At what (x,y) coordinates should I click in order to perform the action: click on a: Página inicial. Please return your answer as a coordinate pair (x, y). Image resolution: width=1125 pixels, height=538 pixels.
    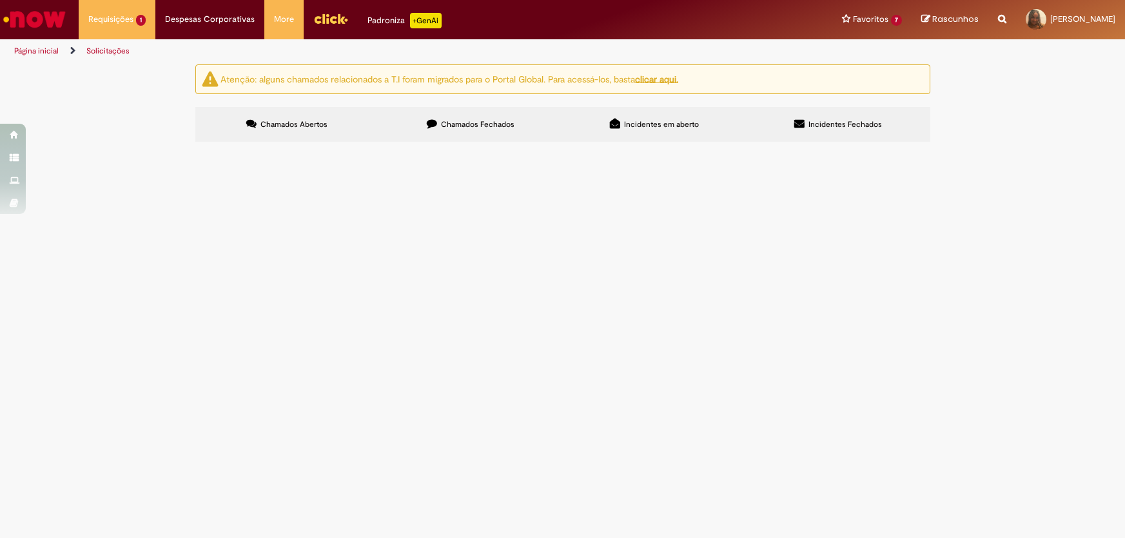
    Looking at the image, I should click on (36, 51).